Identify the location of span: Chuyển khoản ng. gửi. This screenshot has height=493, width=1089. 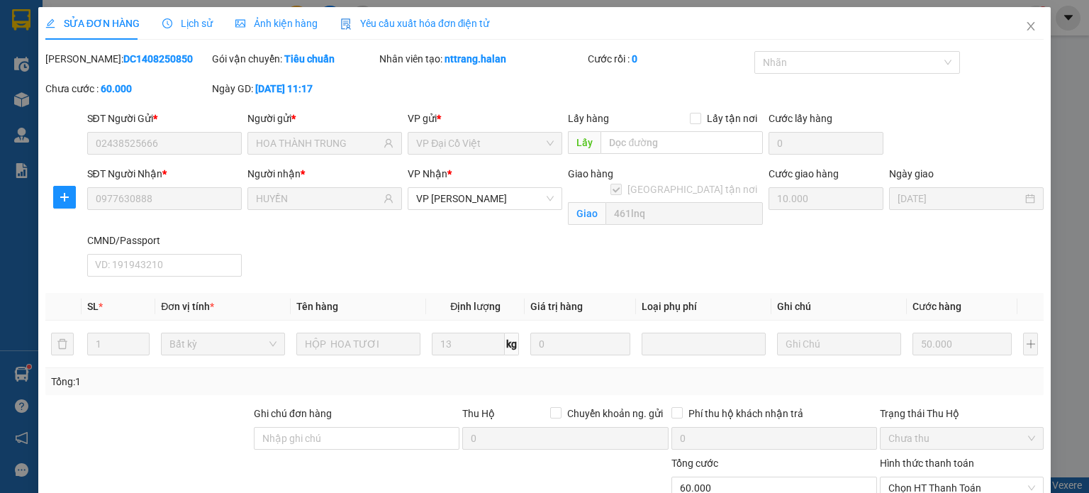
(615, 413).